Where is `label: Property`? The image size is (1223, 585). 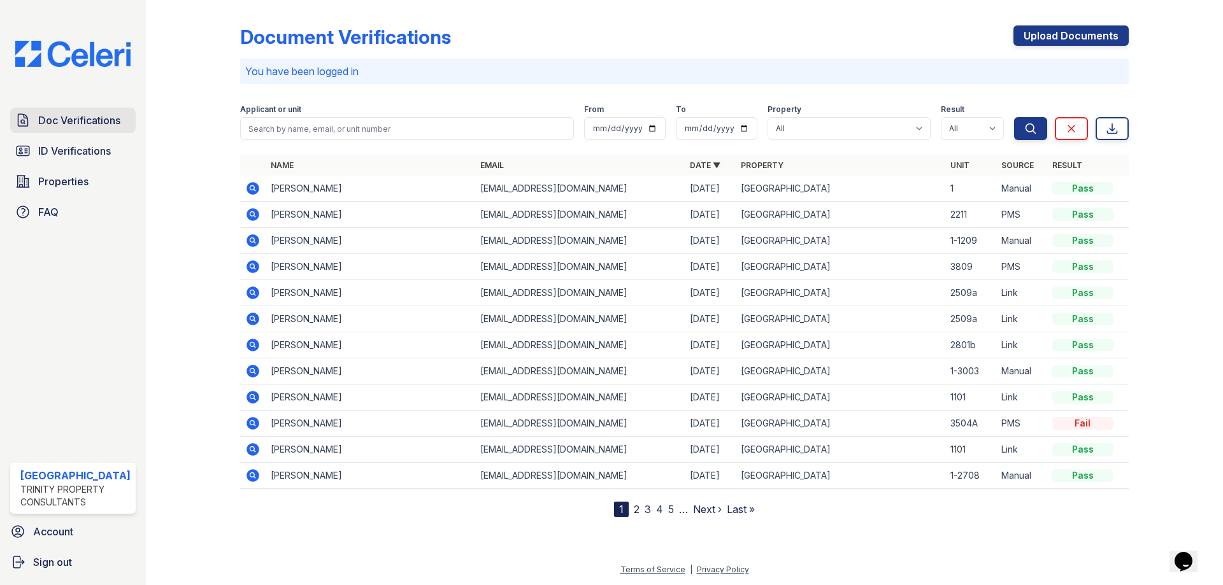
label: Property is located at coordinates (784, 110).